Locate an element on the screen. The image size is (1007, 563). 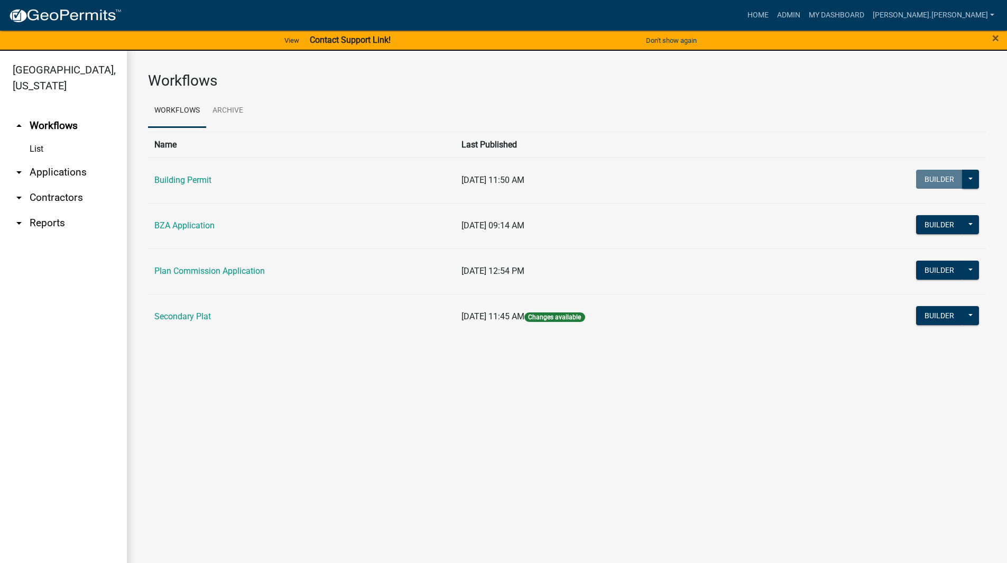
i: arrow_drop_up is located at coordinates (19, 126).